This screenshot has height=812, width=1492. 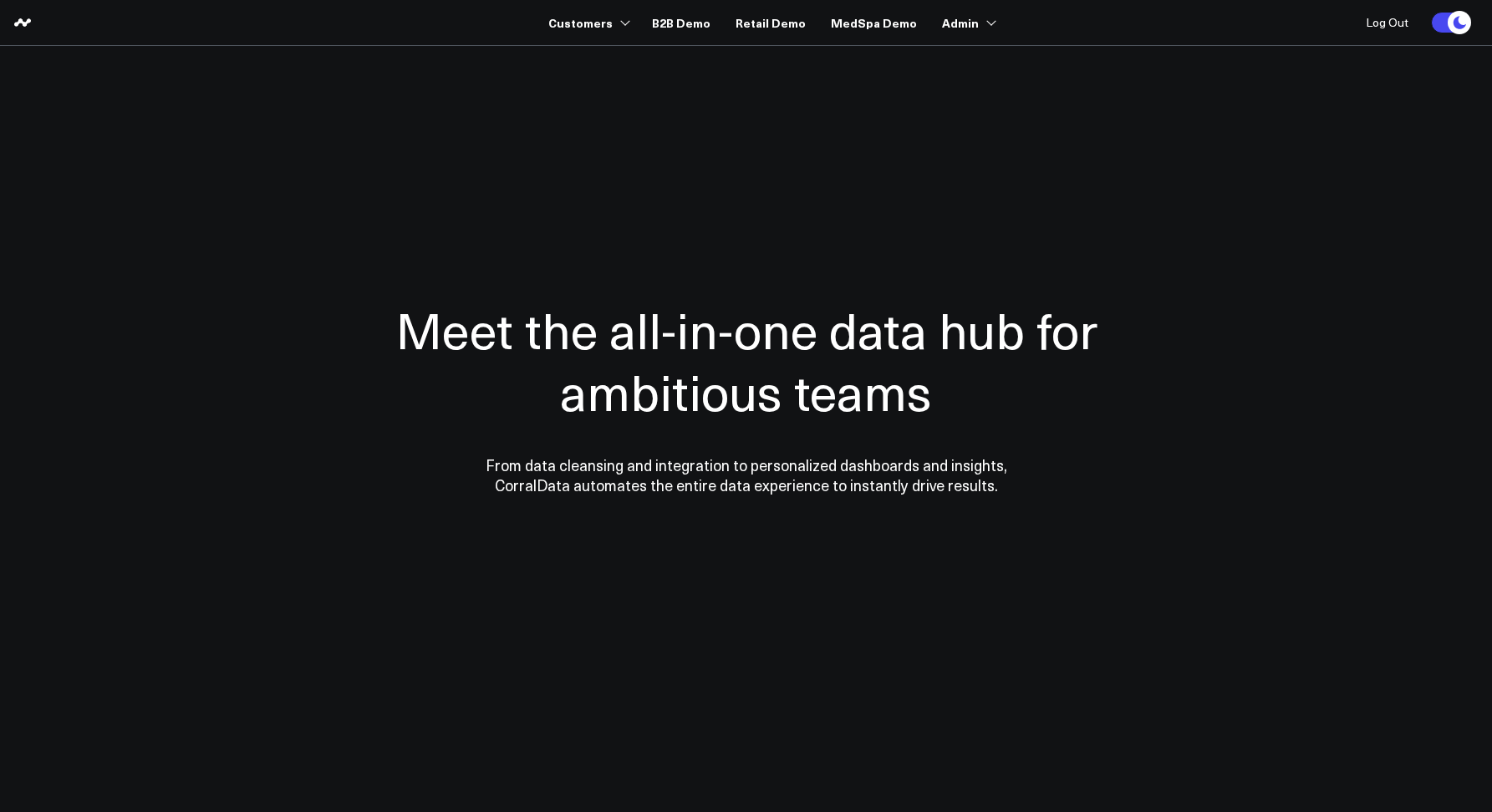 I want to click on a: Admin, so click(x=967, y=23).